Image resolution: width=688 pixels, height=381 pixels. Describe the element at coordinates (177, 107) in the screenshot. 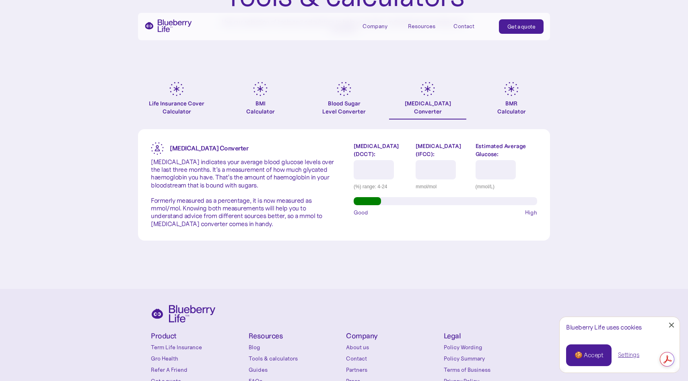

I see `div: Life Insurance Cover Calculator` at that location.